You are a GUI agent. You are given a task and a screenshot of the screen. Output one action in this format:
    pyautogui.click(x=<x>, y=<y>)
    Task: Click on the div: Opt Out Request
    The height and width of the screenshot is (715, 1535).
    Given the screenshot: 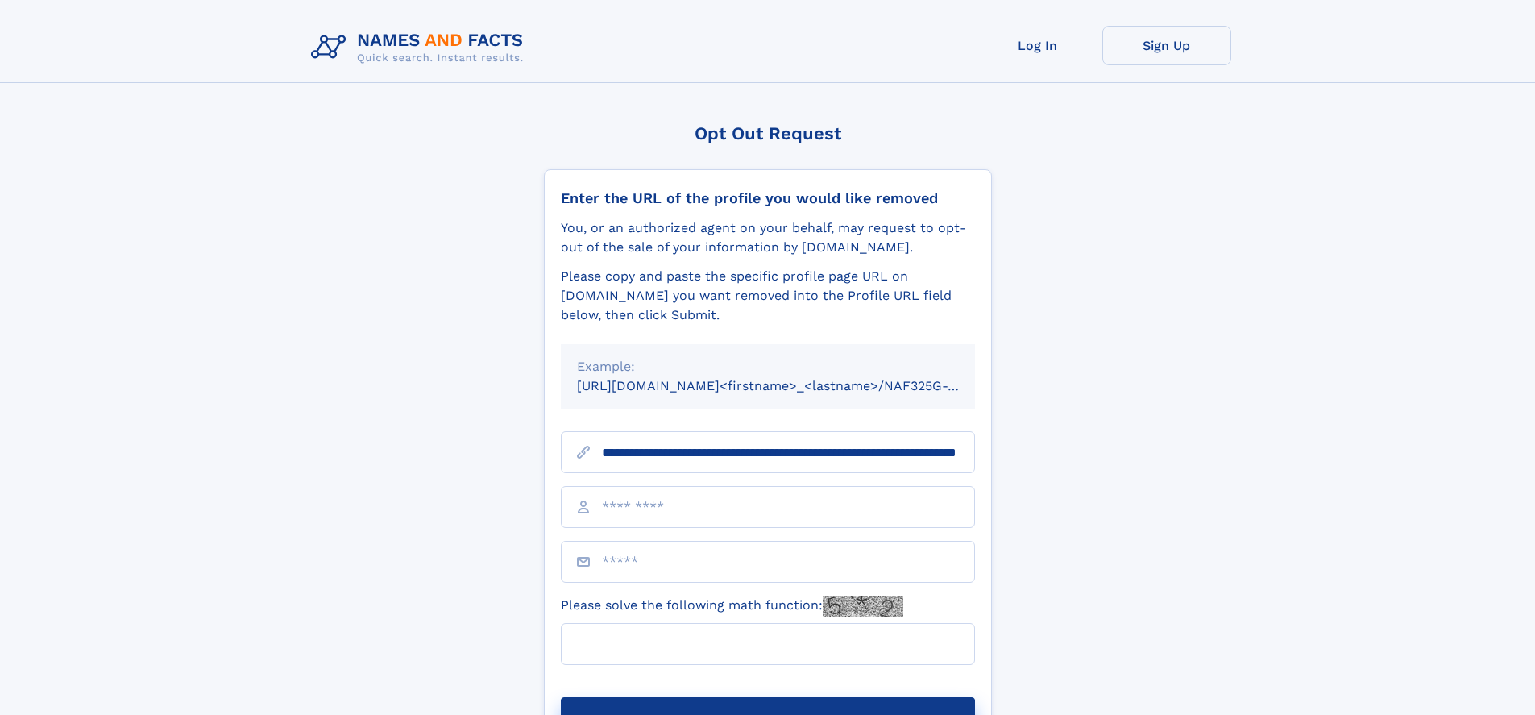 What is the action you would take?
    pyautogui.click(x=768, y=133)
    